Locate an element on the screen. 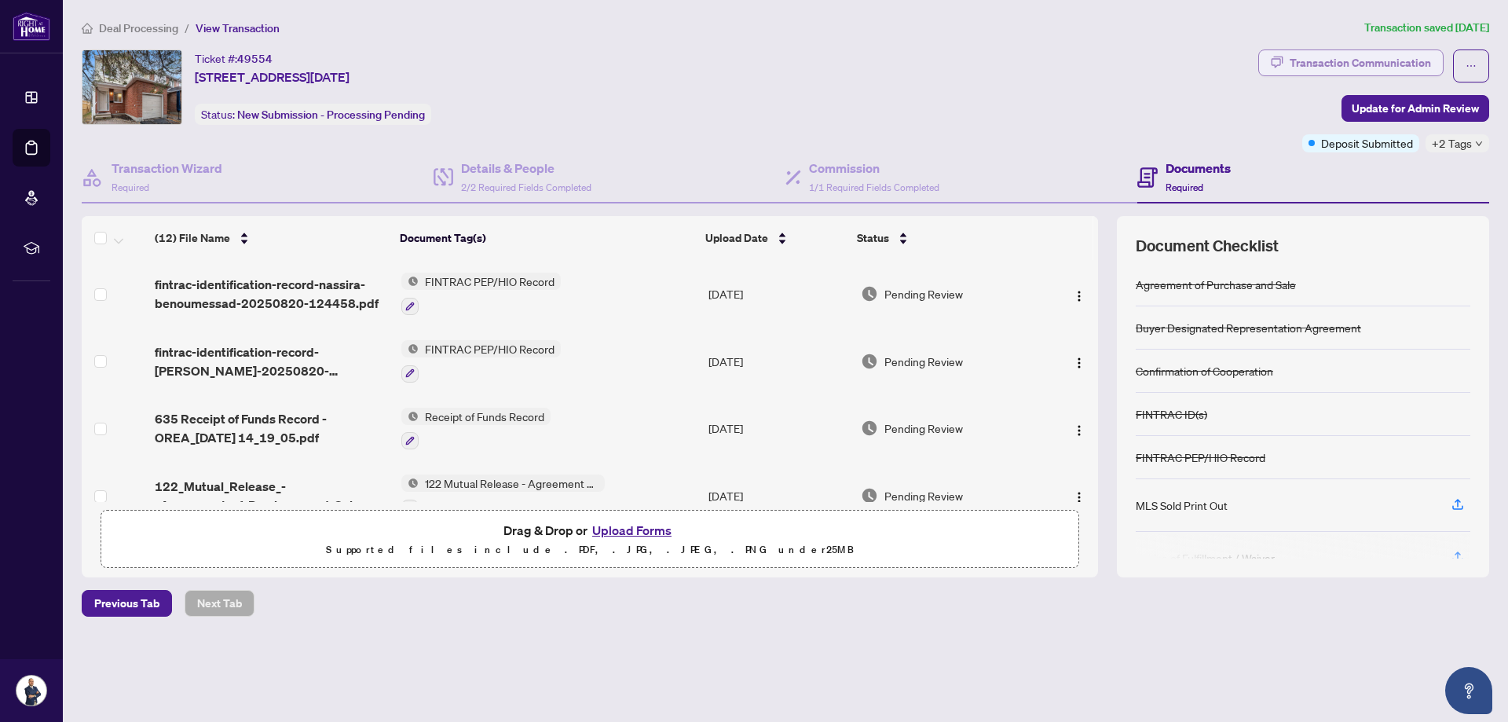 This screenshot has width=1508, height=722. button: Status IconReceipt of Funds Record is located at coordinates (476, 429).